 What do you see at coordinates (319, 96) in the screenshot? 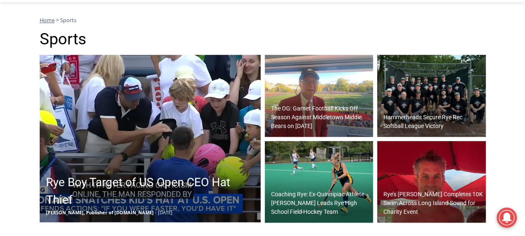
I see `img: (PHOTO: The voice of Rye Garnet Football and Old Garnet Steve Feeney in the Nugent Stadium press ...` at bounding box center [319, 96].